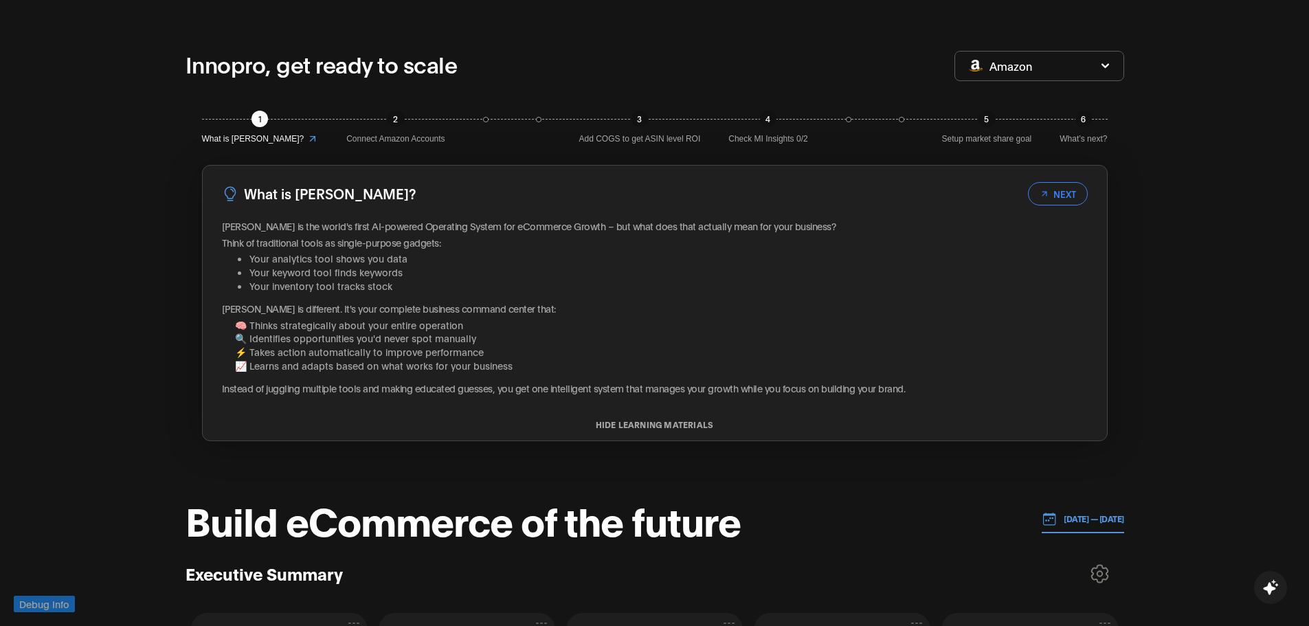 The height and width of the screenshot is (626, 1309). Describe the element at coordinates (44, 604) in the screenshot. I see `span: Debug Info` at that location.